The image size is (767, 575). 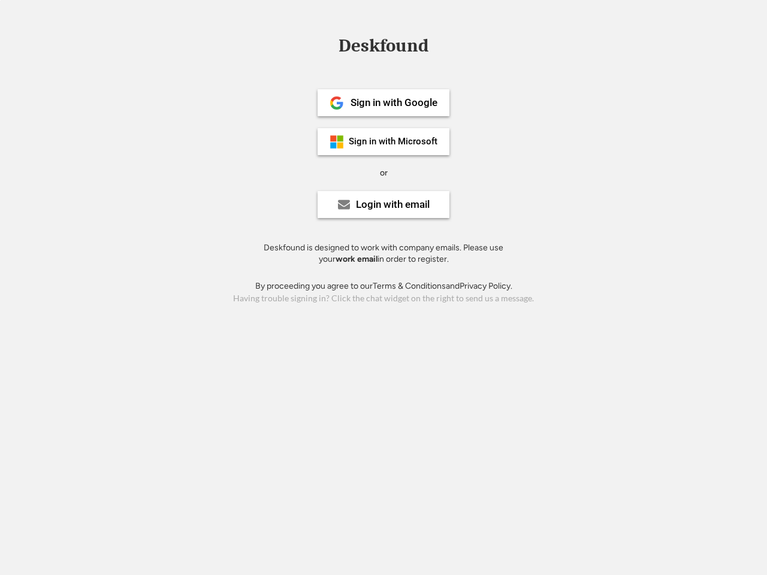 What do you see at coordinates (392, 204) in the screenshot?
I see `div: Login with email` at bounding box center [392, 204].